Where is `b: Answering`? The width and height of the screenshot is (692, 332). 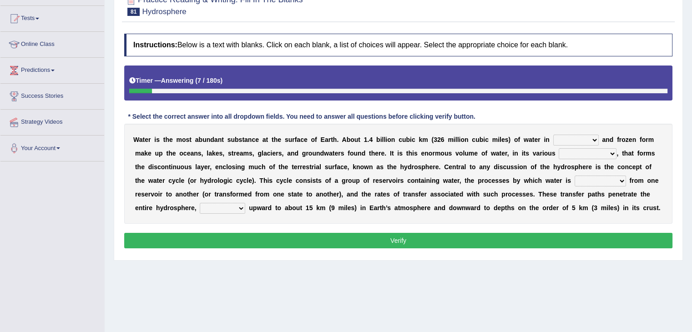 b: Answering is located at coordinates (177, 80).